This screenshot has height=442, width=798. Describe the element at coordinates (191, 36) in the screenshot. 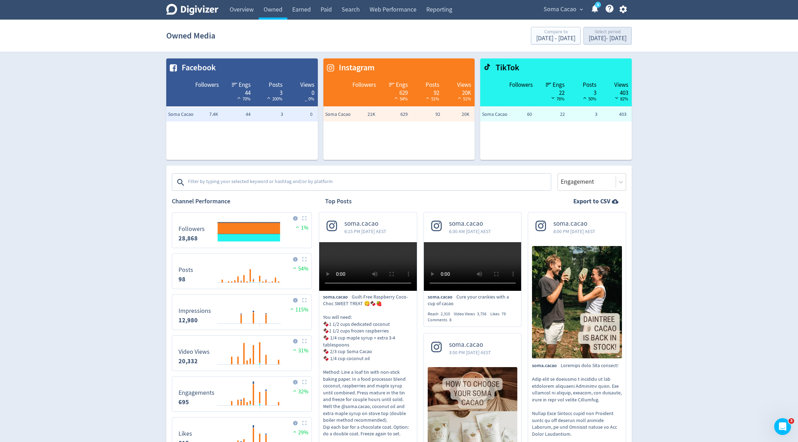

I see `h1: Owned Media` at that location.